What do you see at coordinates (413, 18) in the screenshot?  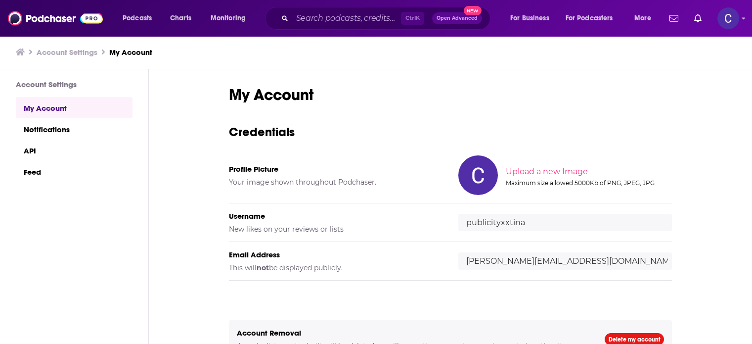 I see `span: Ctrl K` at bounding box center [413, 18].